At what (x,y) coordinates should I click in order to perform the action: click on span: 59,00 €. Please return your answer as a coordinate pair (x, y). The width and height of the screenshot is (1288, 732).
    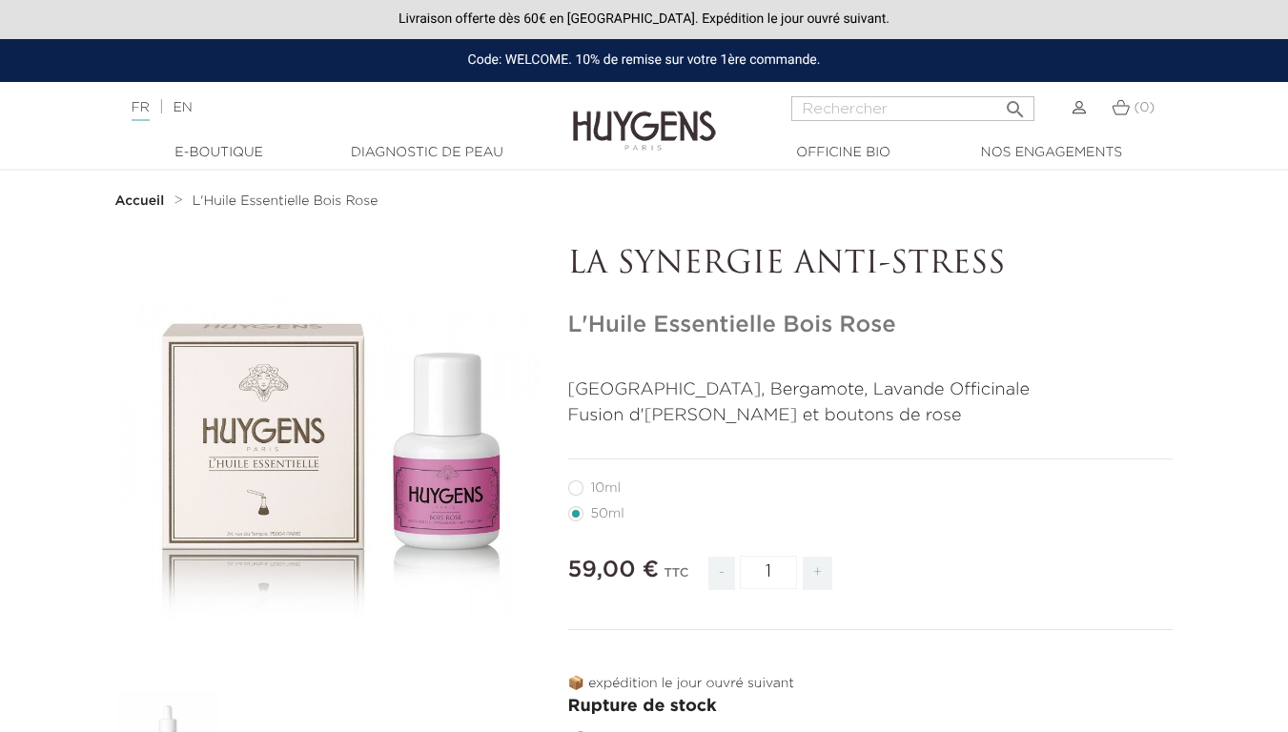
    Looking at the image, I should click on (614, 570).